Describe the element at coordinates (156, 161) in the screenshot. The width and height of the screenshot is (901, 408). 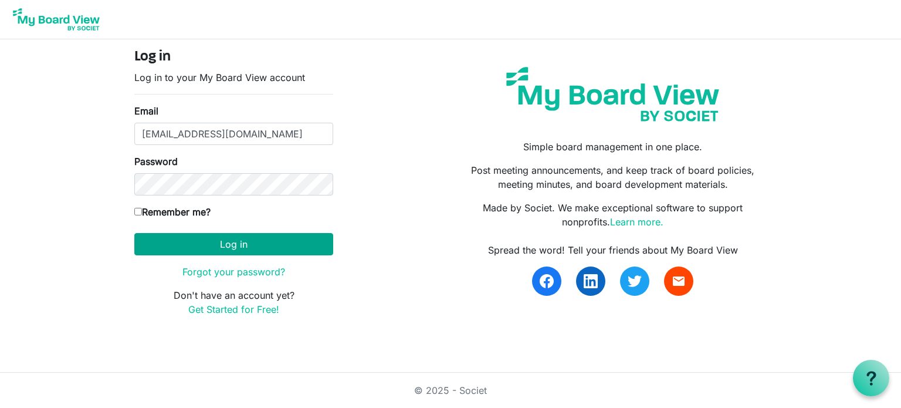
I see `label: Password` at that location.